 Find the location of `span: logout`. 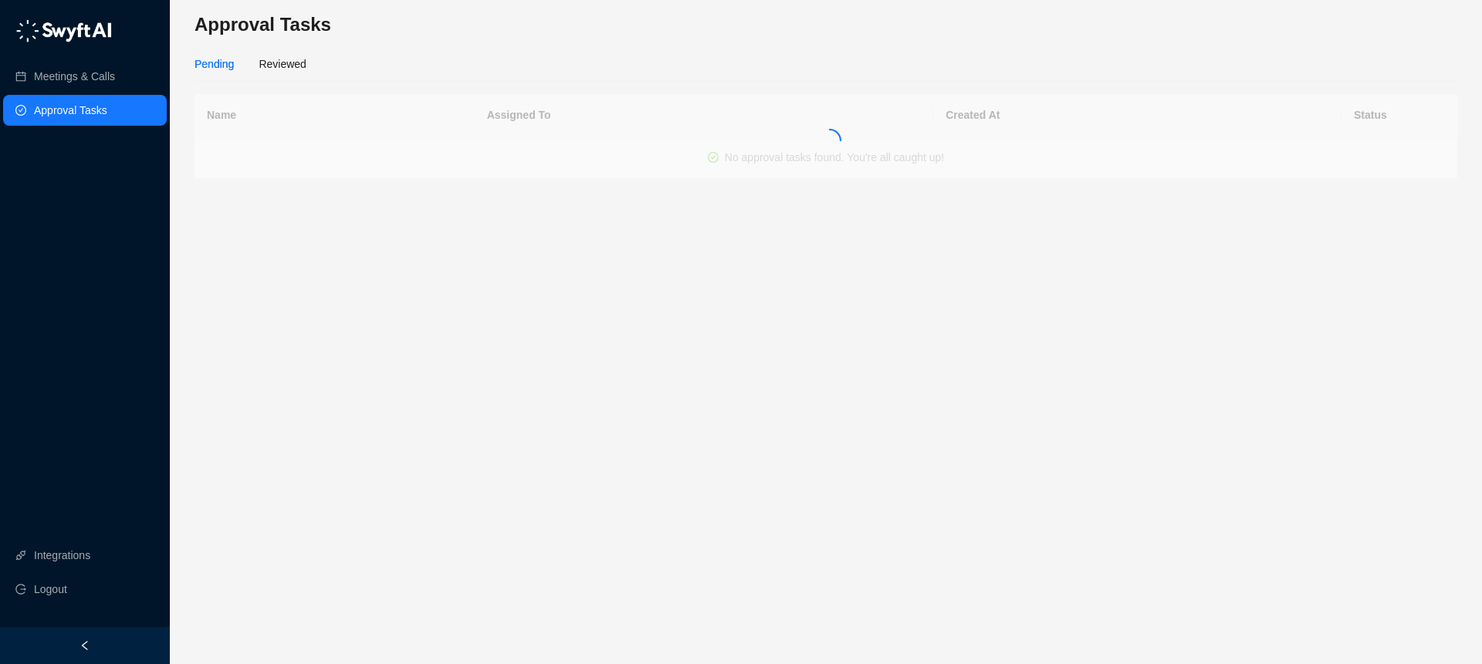

span: logout is located at coordinates (21, 590).